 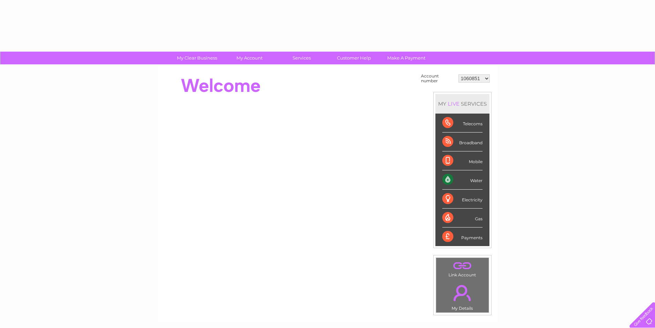 I want to click on td: Link Account, so click(x=462, y=268).